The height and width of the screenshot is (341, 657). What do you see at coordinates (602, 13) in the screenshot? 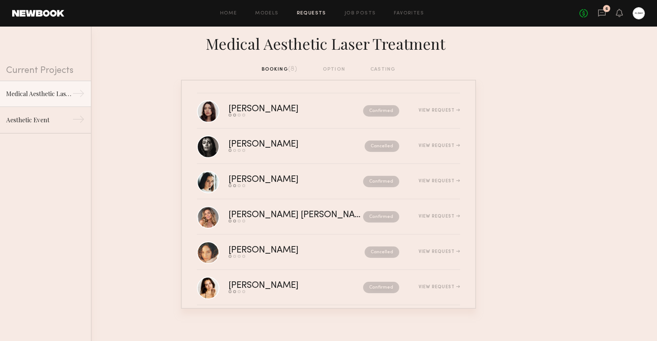
I see `a: 6` at bounding box center [602, 13].